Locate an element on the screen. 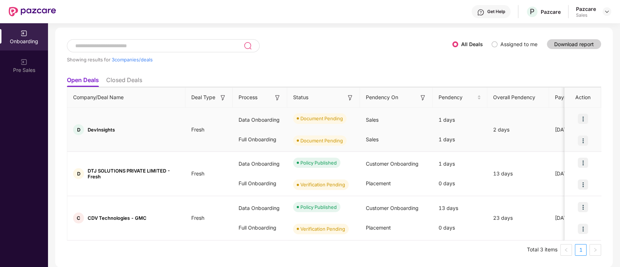  button: left is located at coordinates (566, 250).